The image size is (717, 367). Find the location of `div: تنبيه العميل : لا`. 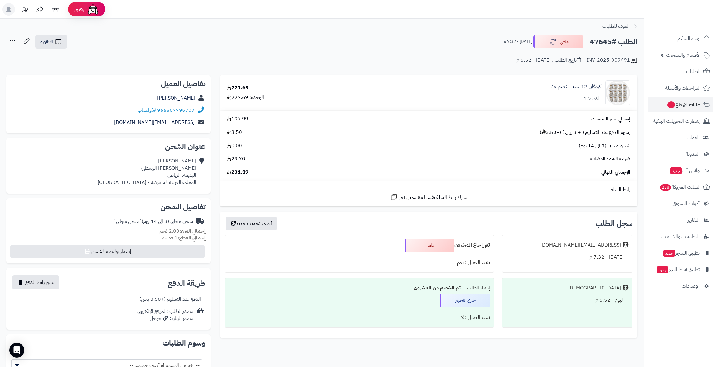

div: تنبيه العميل : لا is located at coordinates (359, 318).